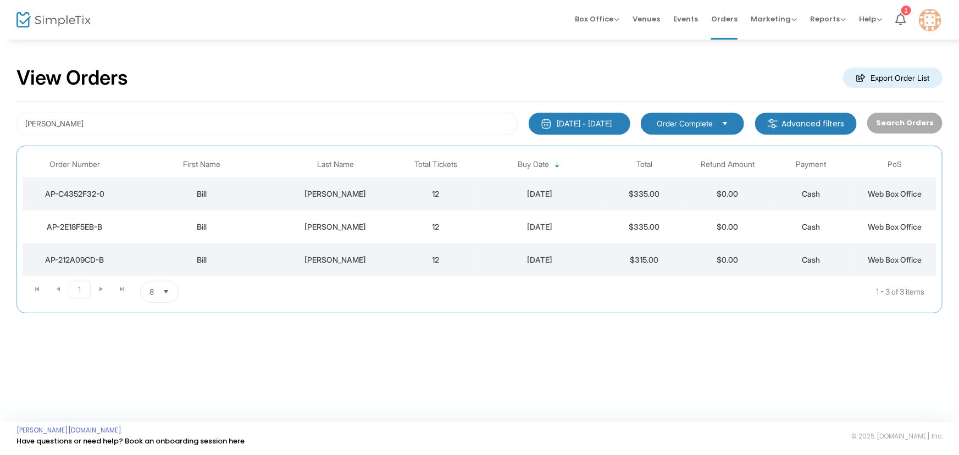 The width and height of the screenshot is (959, 455). What do you see at coordinates (906, 10) in the screenshot?
I see `div: 1` at bounding box center [906, 10].